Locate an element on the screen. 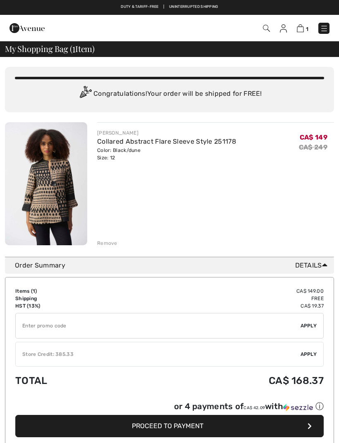  img: Menu is located at coordinates (324, 28).